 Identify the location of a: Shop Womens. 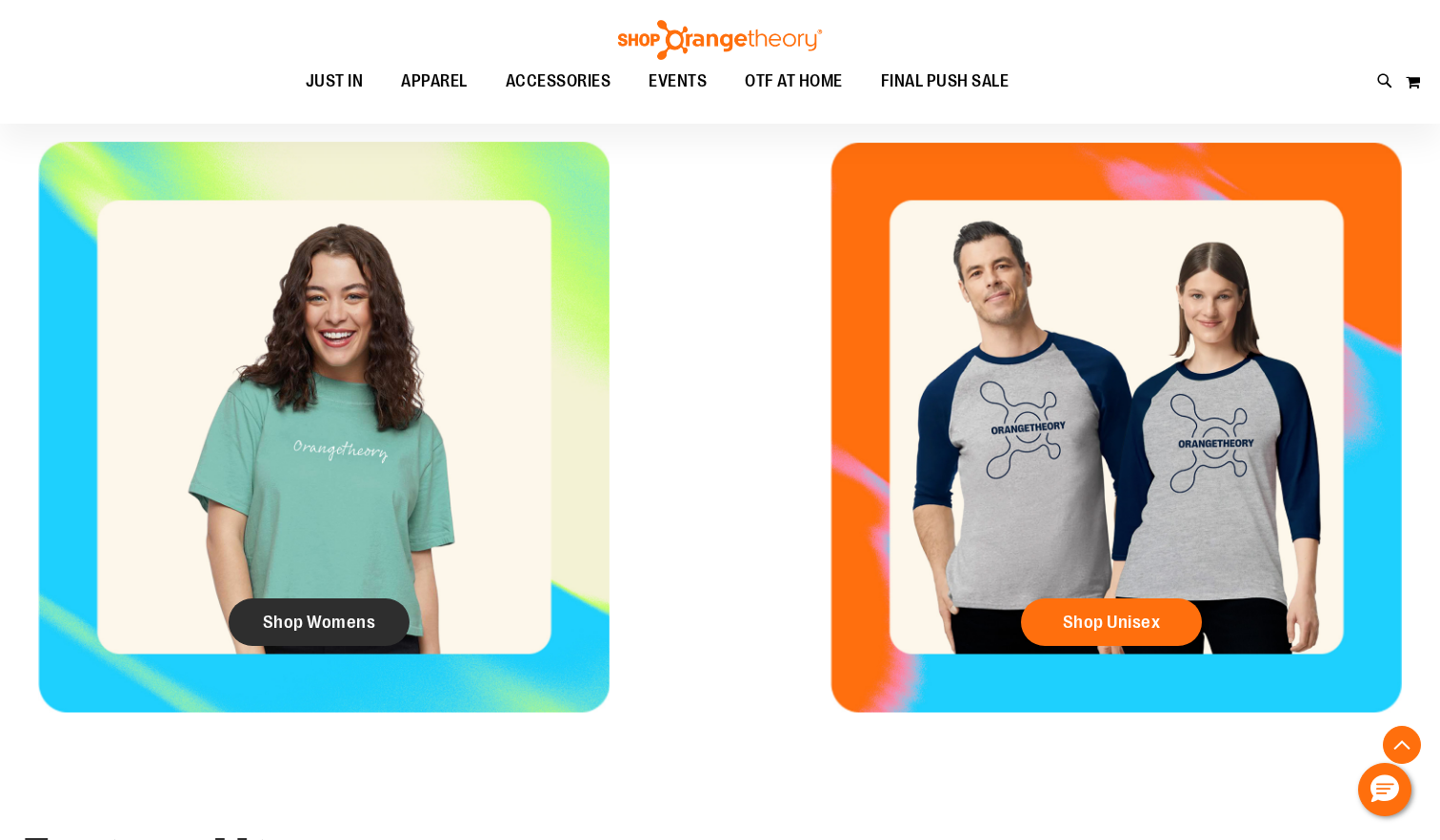
(319, 622).